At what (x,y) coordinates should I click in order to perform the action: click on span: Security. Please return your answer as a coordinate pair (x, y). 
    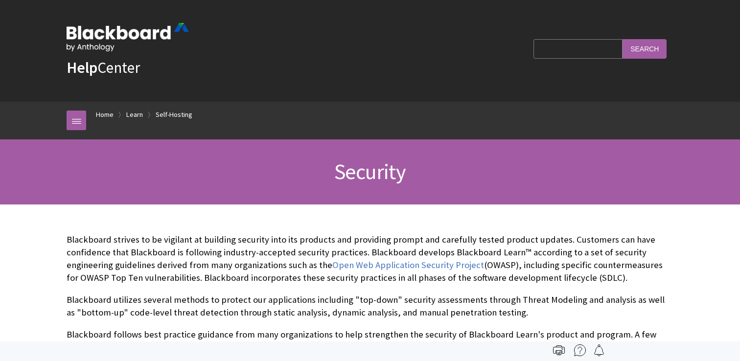
    Looking at the image, I should click on (370, 171).